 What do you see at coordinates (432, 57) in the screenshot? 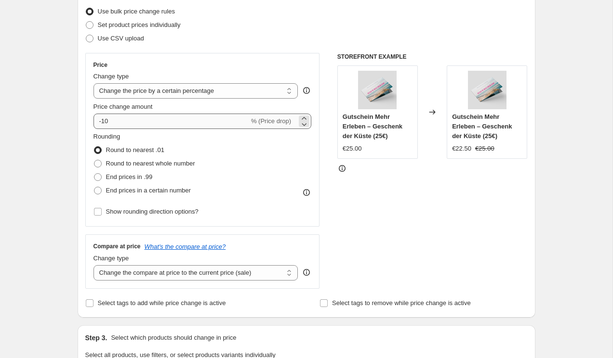
I see `h6: STOREFRONT EXAMPLE` at bounding box center [432, 57].